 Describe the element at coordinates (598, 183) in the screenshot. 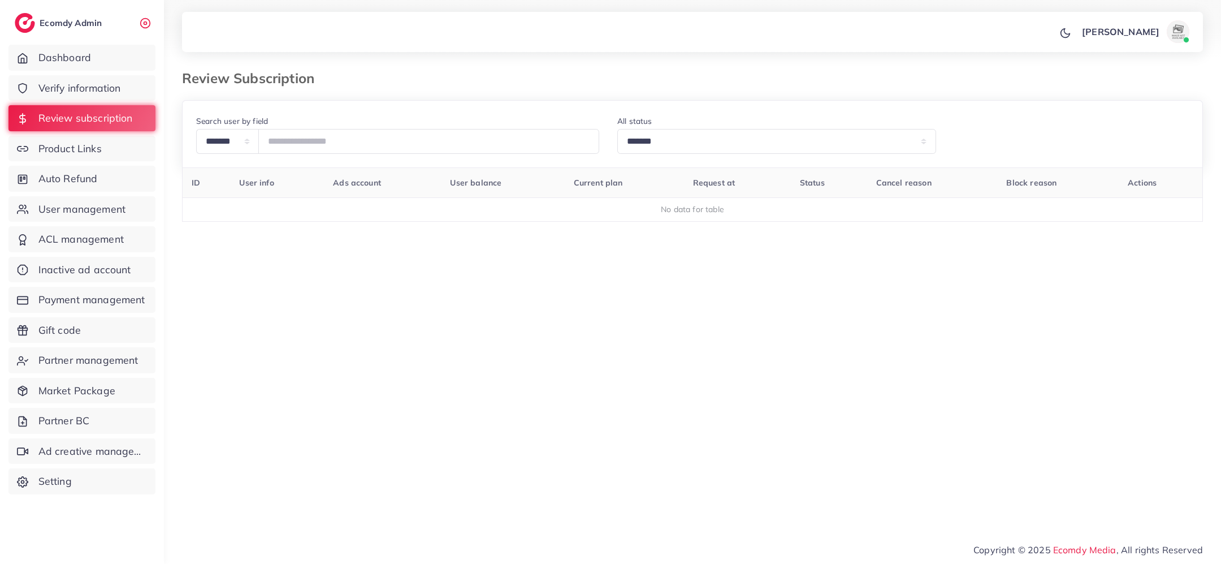

I see `span: Current plan` at that location.